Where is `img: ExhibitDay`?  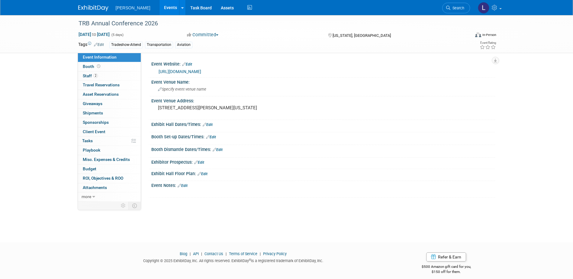
img: ExhibitDay is located at coordinates (93, 8).